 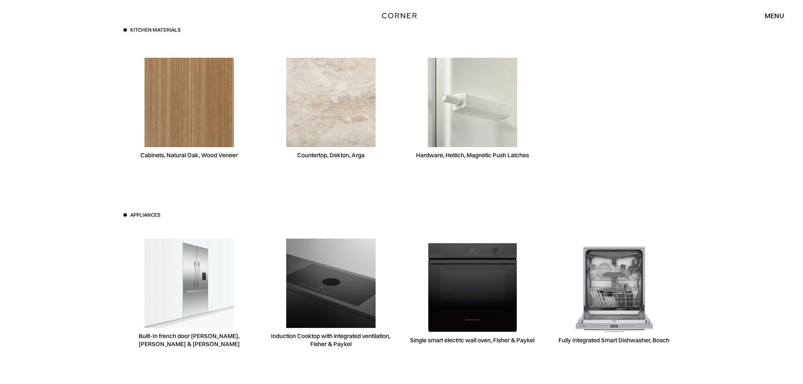 What do you see at coordinates (145, 215) in the screenshot?
I see `h3: Appliances` at bounding box center [145, 215].